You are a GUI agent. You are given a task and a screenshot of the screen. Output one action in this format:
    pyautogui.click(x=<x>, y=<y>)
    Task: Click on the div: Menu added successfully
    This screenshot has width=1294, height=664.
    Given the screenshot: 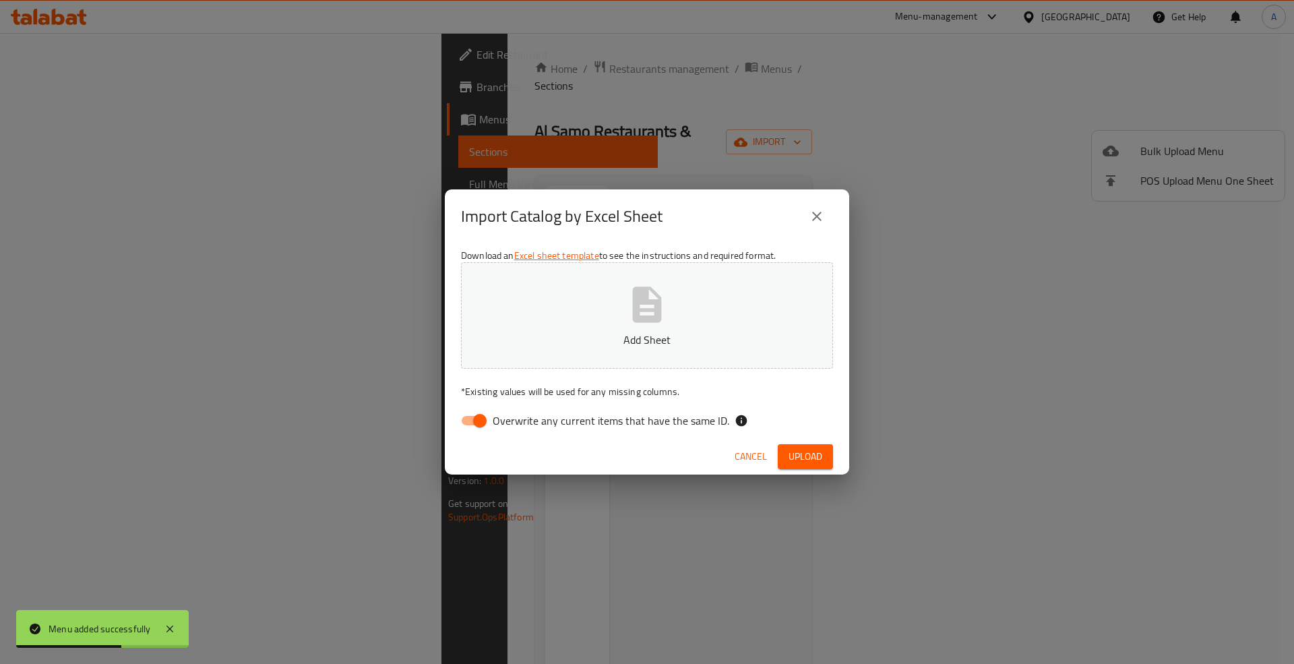 What is the action you would take?
    pyautogui.click(x=100, y=629)
    